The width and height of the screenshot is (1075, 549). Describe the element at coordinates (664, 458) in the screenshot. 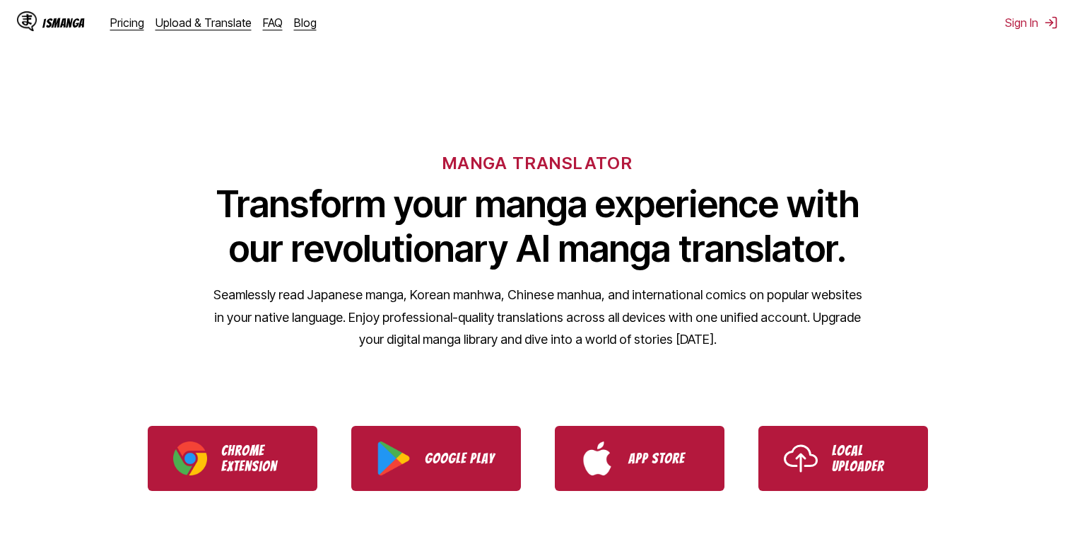

I see `p: App Store` at that location.